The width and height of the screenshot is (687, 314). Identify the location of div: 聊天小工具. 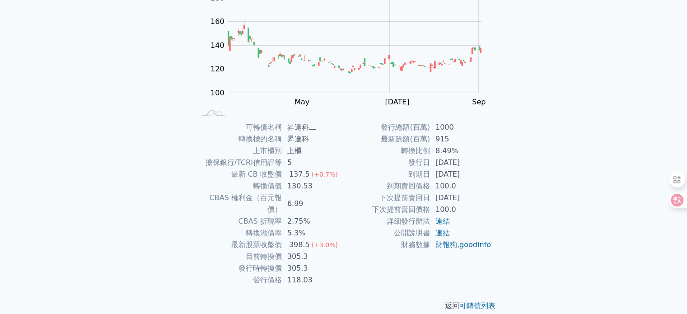
(664, 292).